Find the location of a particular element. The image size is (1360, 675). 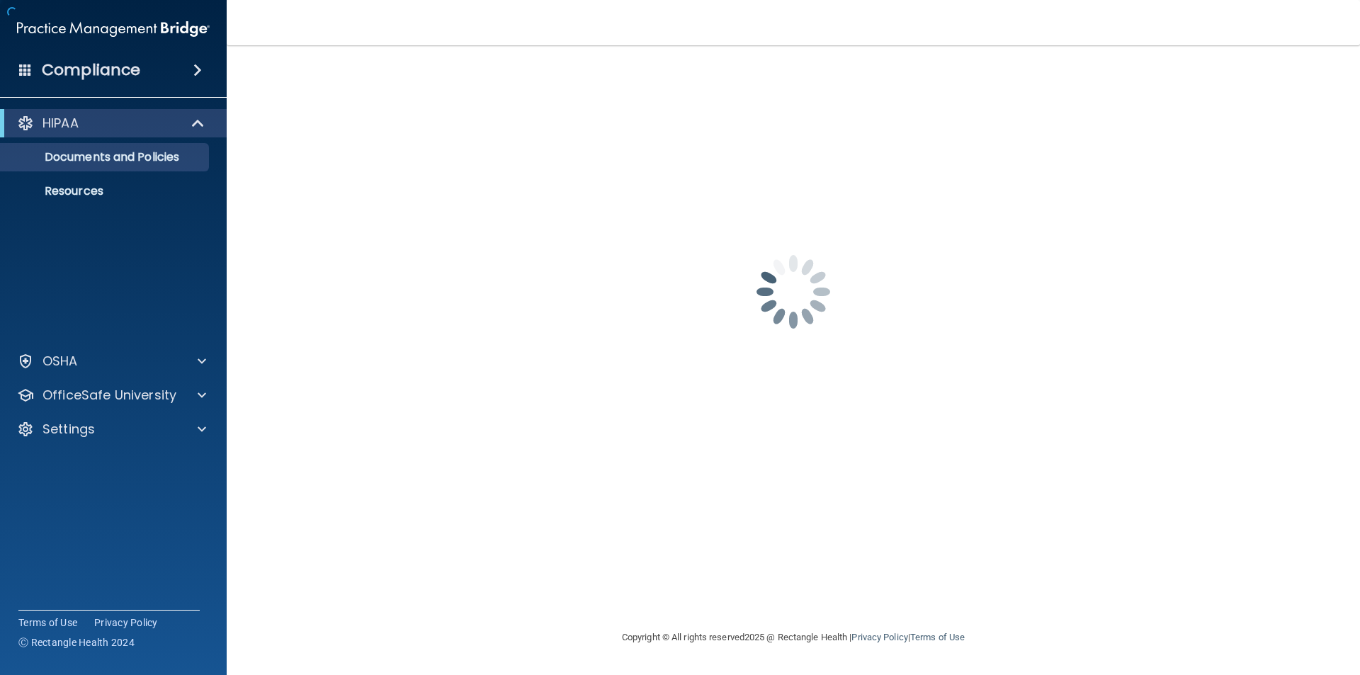

p: HIPAA is located at coordinates (60, 123).